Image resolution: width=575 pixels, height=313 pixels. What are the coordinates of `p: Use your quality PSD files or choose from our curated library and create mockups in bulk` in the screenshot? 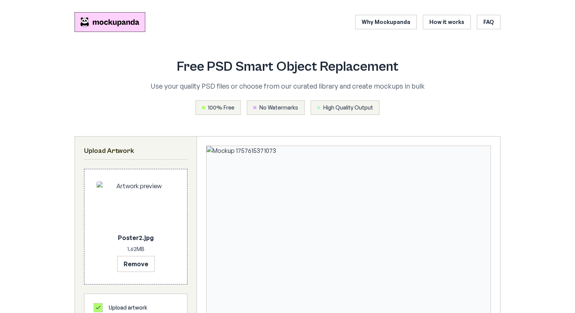 It's located at (287, 86).